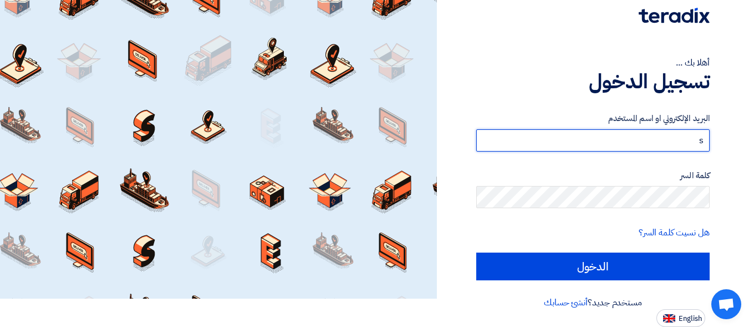 This screenshot has height=327, width=749. I want to click on div: أهلا بك ..., so click(593, 63).